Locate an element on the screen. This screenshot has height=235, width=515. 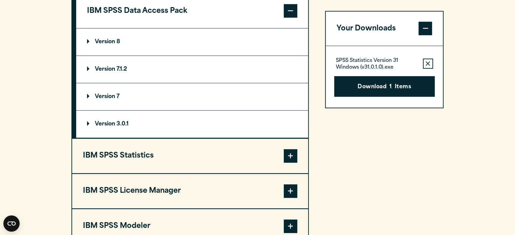
summary: Version 3.0.1 is located at coordinates (192, 124).